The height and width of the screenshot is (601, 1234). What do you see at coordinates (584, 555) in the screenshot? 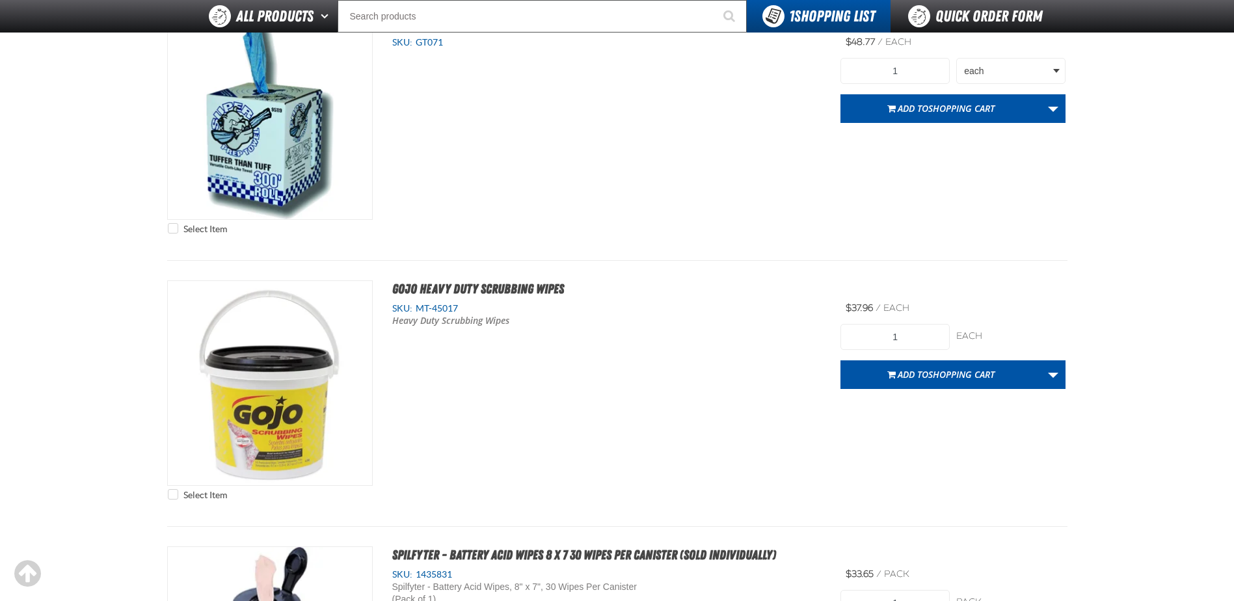
I see `span: Spilfyter - Battery Acid Wipes 8 x 7 30 Wipes Per Canister (Sold Individually)` at bounding box center [584, 555].